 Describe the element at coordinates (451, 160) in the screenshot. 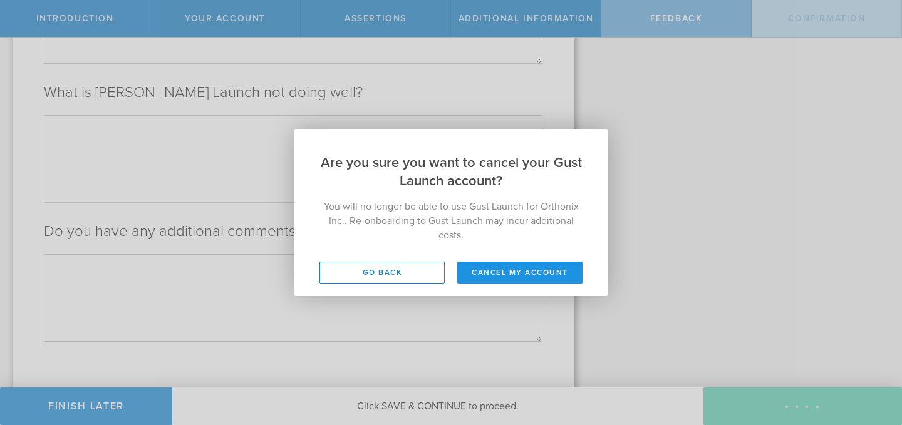

I see `h2: Are you sure you want to cancel your Gust Launch account?` at that location.